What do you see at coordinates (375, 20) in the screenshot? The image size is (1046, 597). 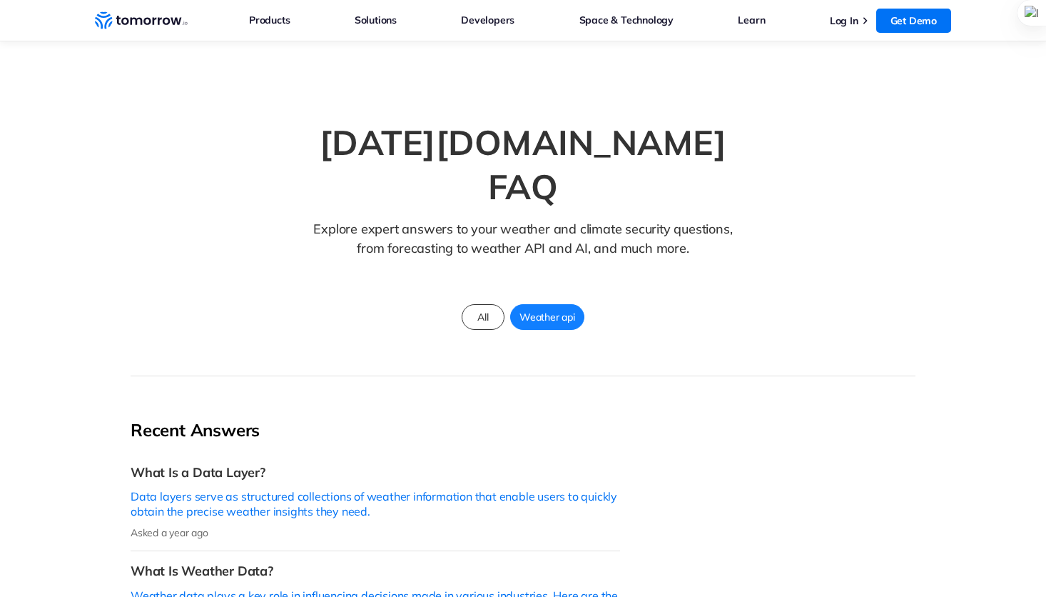 I see `a: Solutions` at bounding box center [375, 20].